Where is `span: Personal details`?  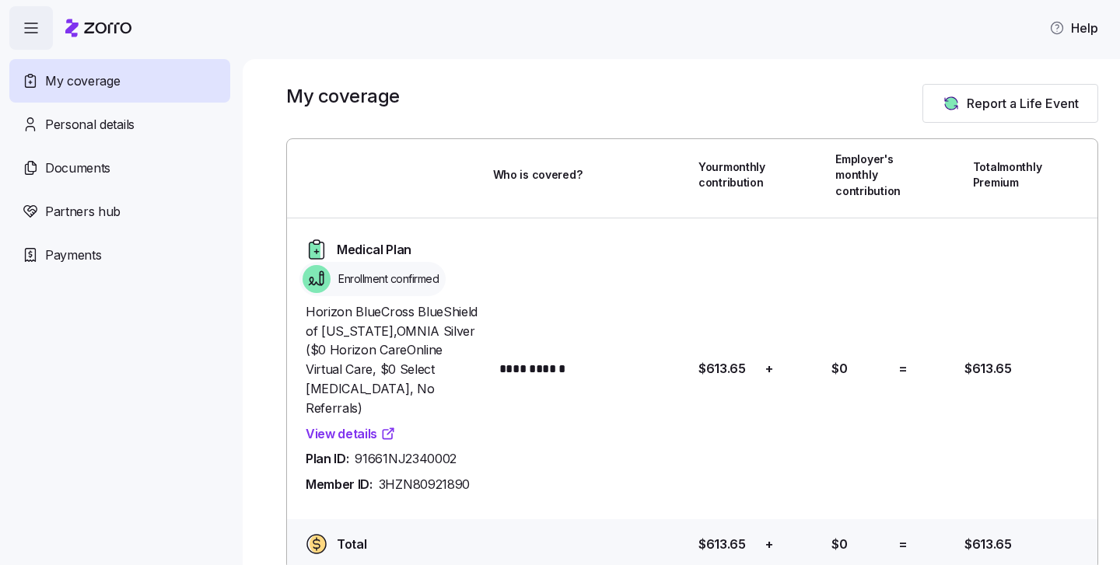
span: Personal details is located at coordinates (89, 124).